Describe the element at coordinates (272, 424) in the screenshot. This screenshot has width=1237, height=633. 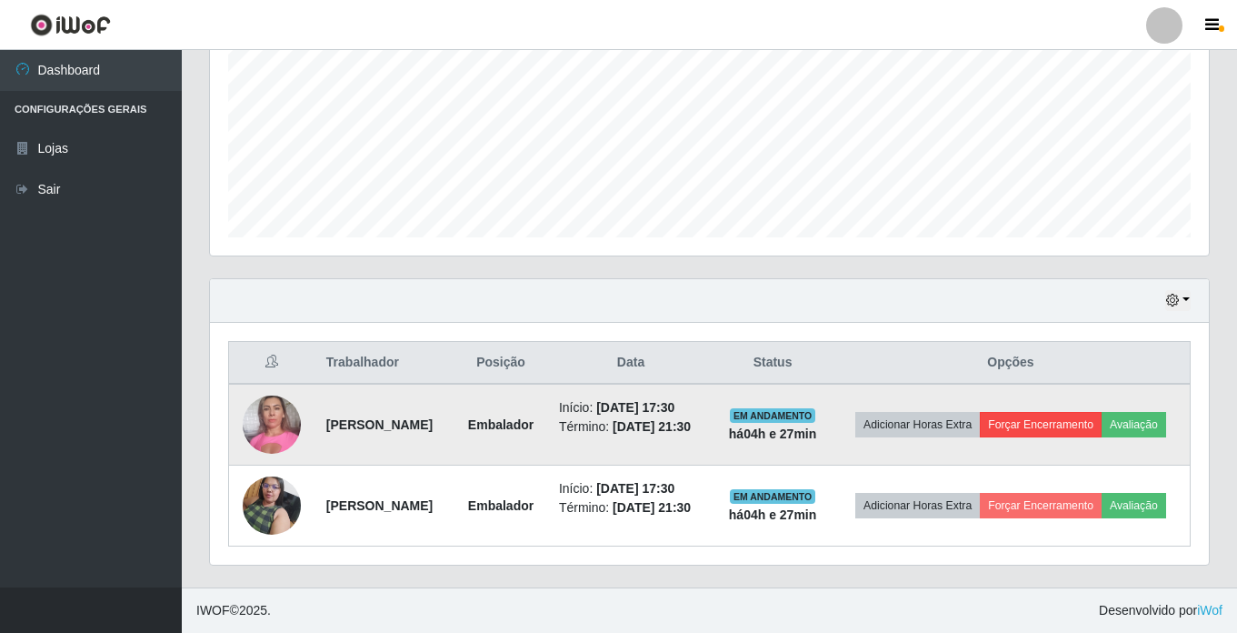
I see `img: 1689780238947.jpeg` at that location.